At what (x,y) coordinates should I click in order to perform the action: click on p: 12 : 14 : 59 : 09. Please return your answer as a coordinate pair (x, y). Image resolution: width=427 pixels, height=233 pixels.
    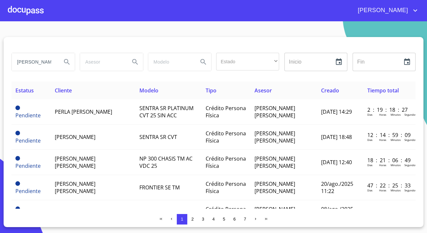
    Looking at the image, I should click on (389, 135).